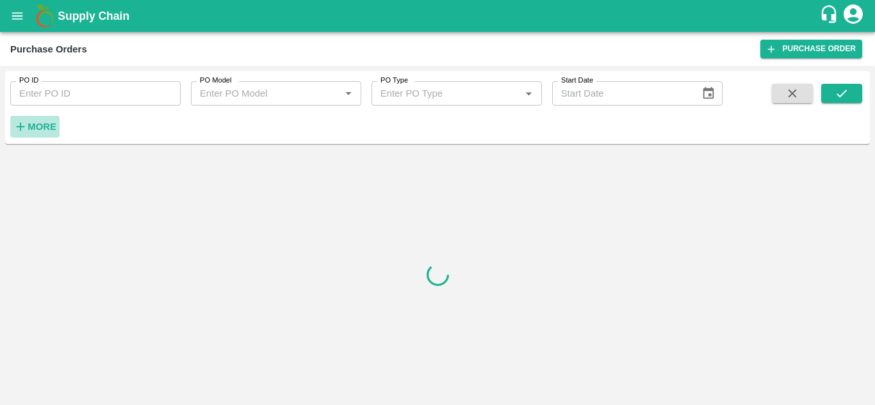 This screenshot has width=875, height=405. Describe the element at coordinates (830, 16) in the screenshot. I see `div: customer-support` at that location.